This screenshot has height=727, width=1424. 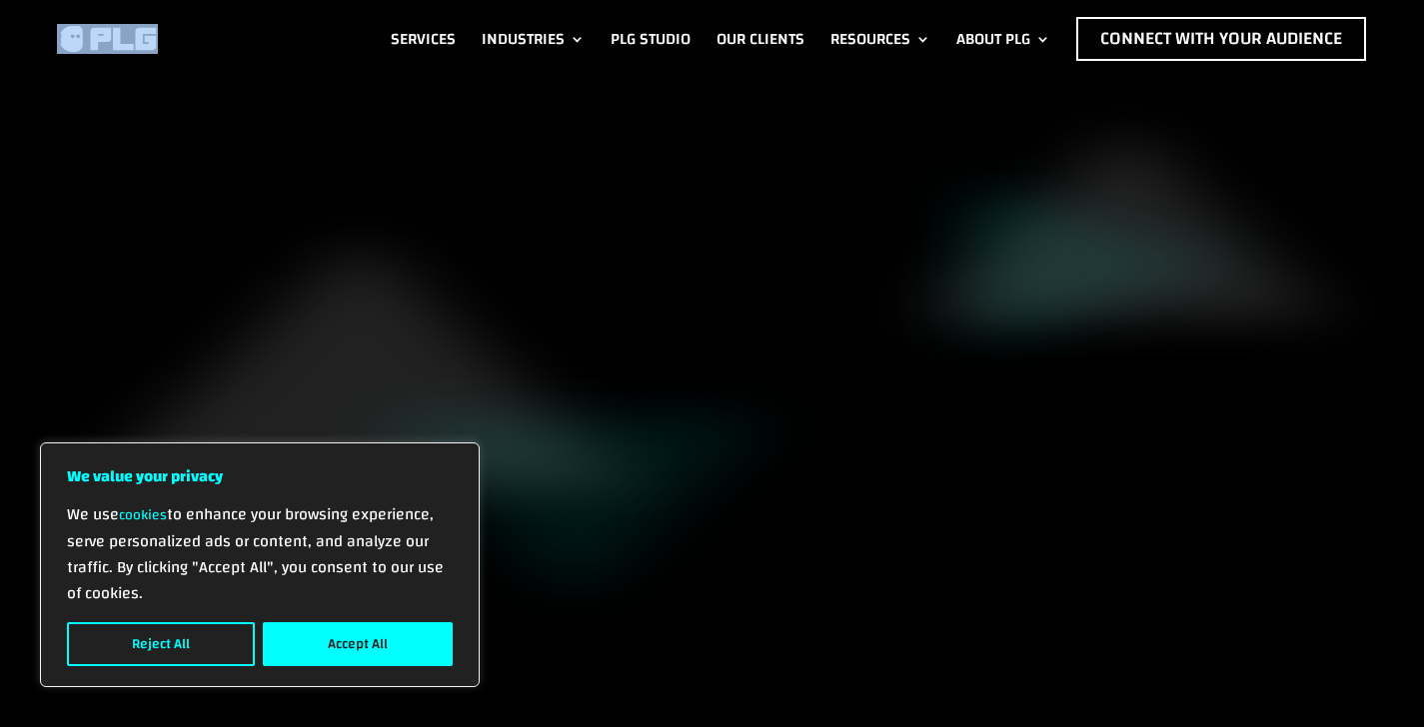 What do you see at coordinates (260, 477) in the screenshot?
I see `p: We value your privacy` at bounding box center [260, 477].